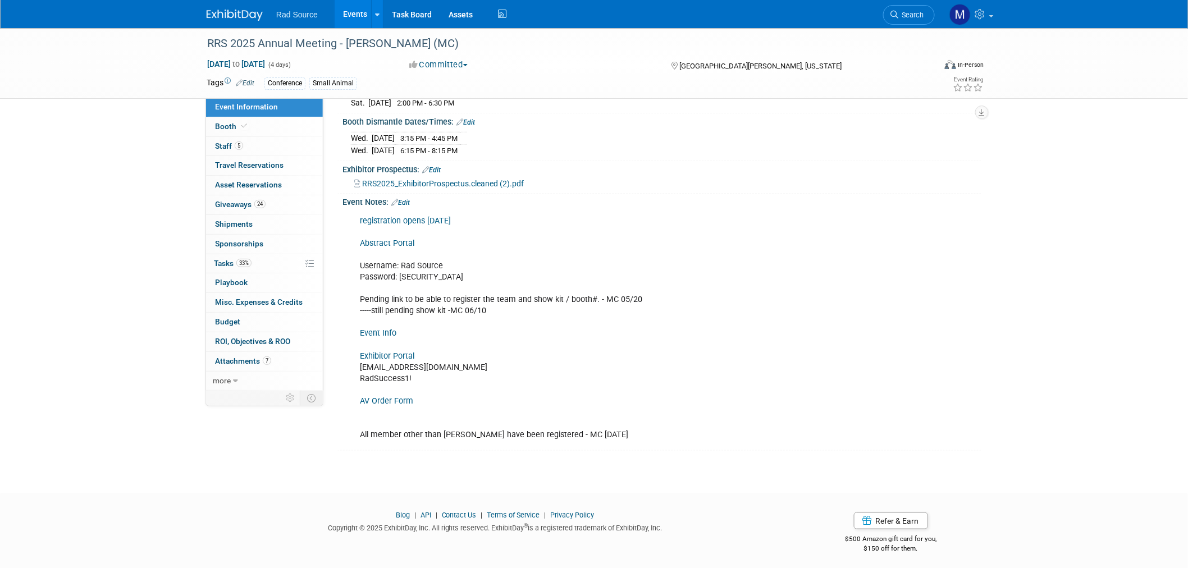  I want to click on span: Sponsorships, so click(239, 244).